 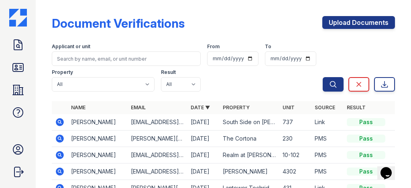 What do you see at coordinates (359, 22) in the screenshot?
I see `a: Upload Documents` at bounding box center [359, 22].